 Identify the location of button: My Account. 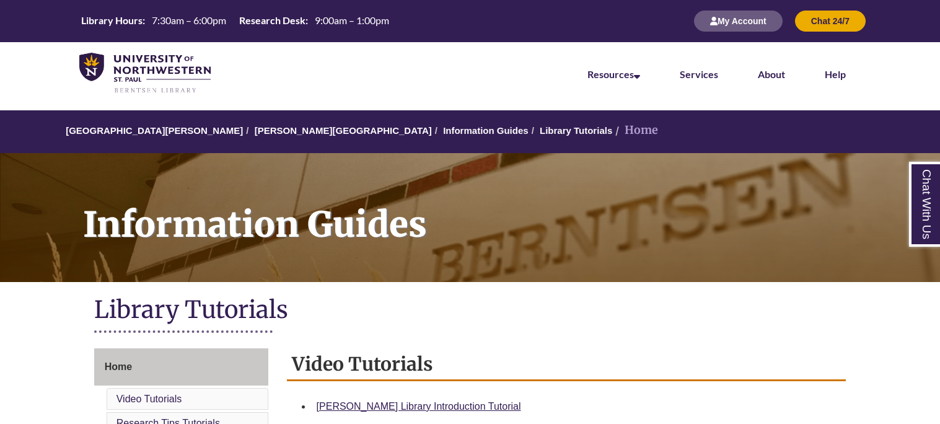
(738, 21).